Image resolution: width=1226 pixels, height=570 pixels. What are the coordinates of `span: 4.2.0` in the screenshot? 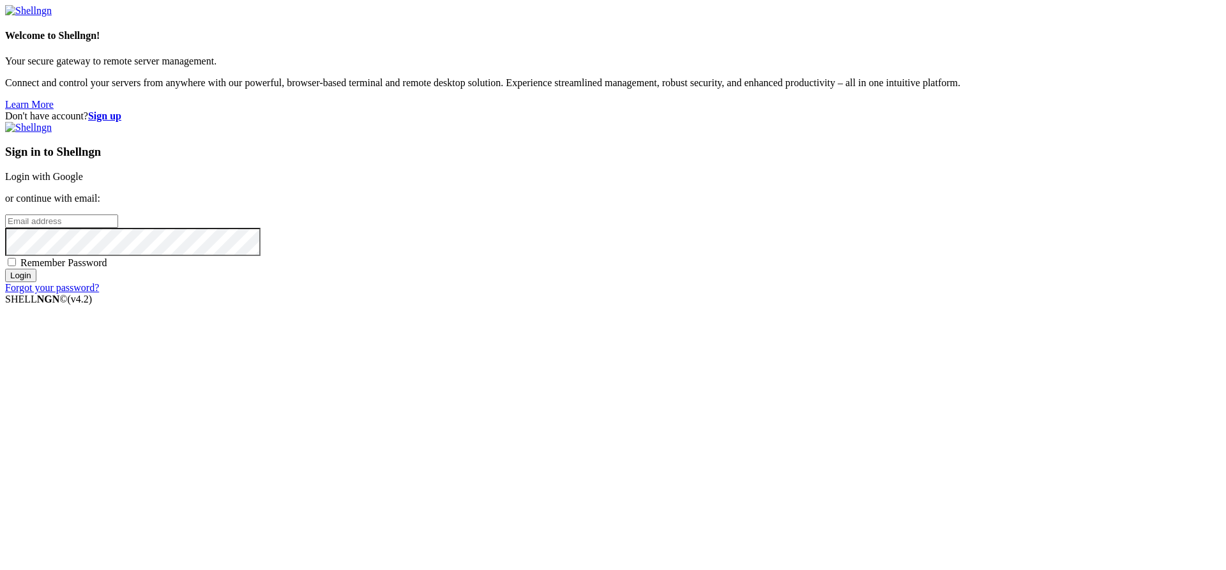 It's located at (80, 299).